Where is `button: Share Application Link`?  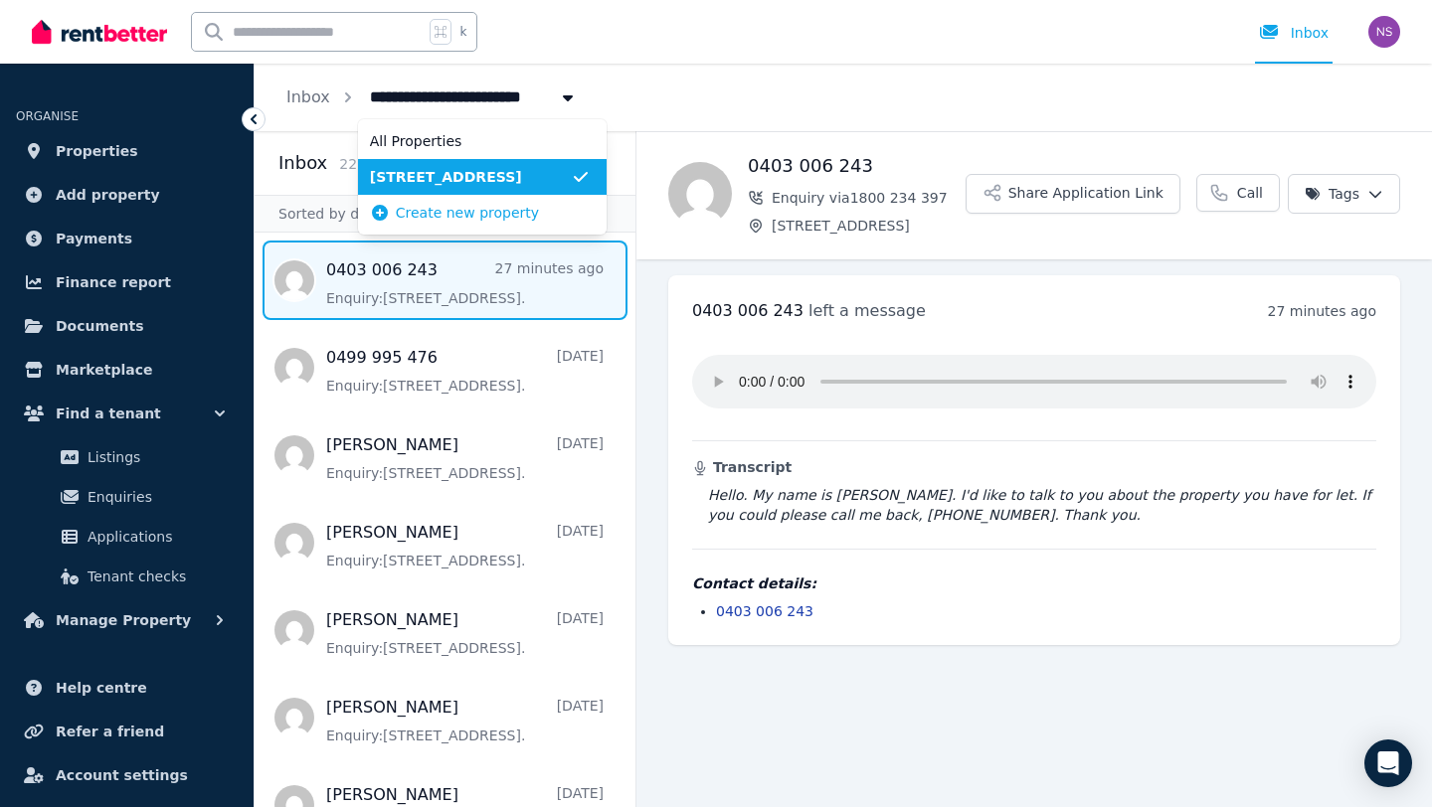
button: Share Application Link is located at coordinates (1073, 194).